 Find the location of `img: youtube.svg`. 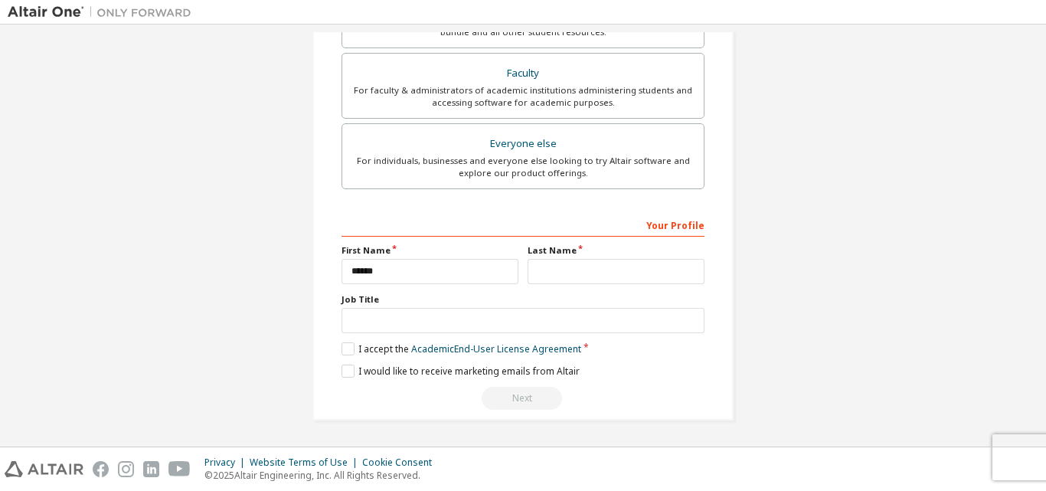

img: youtube.svg is located at coordinates (179, 468).